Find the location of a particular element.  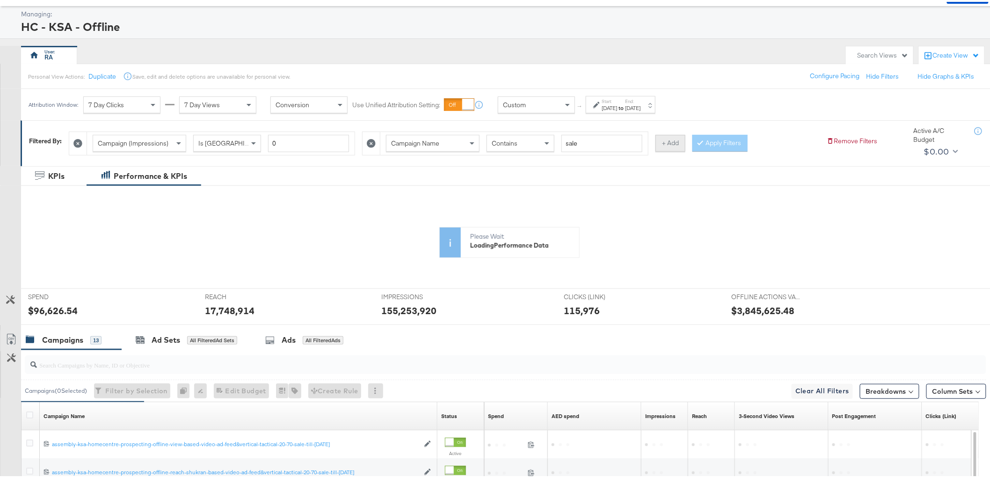

div: Attribution Window: is located at coordinates (53, 103).